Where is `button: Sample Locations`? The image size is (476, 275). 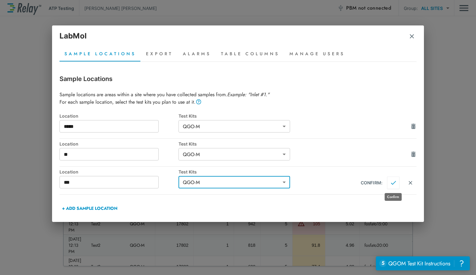
button: Sample Locations is located at coordinates (100, 54).